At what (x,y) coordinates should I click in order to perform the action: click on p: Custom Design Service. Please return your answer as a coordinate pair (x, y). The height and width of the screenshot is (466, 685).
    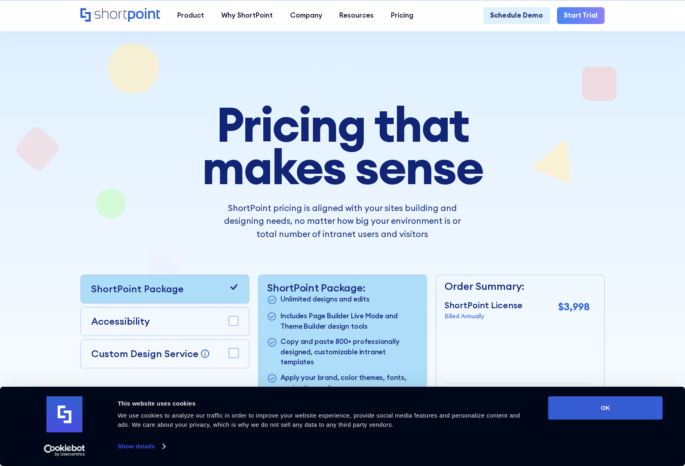
    Looking at the image, I should click on (145, 353).